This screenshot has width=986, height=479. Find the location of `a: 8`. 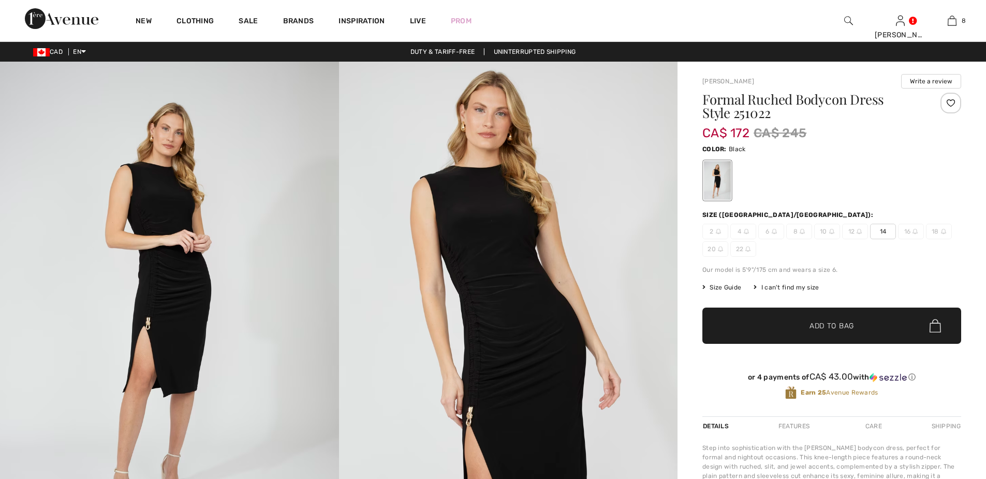

a: 8 is located at coordinates (952, 21).